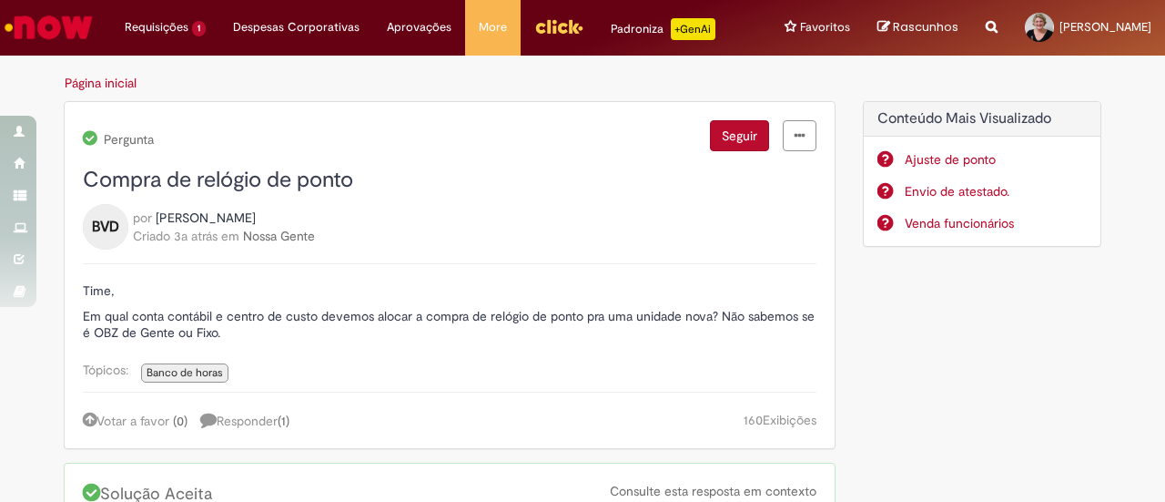 The width and height of the screenshot is (1165, 502). Describe the element at coordinates (825, 27) in the screenshot. I see `span: Favoritos` at that location.